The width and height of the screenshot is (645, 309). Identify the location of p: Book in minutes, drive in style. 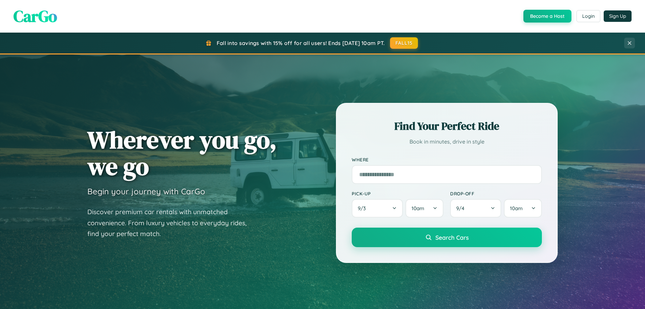
(447, 141).